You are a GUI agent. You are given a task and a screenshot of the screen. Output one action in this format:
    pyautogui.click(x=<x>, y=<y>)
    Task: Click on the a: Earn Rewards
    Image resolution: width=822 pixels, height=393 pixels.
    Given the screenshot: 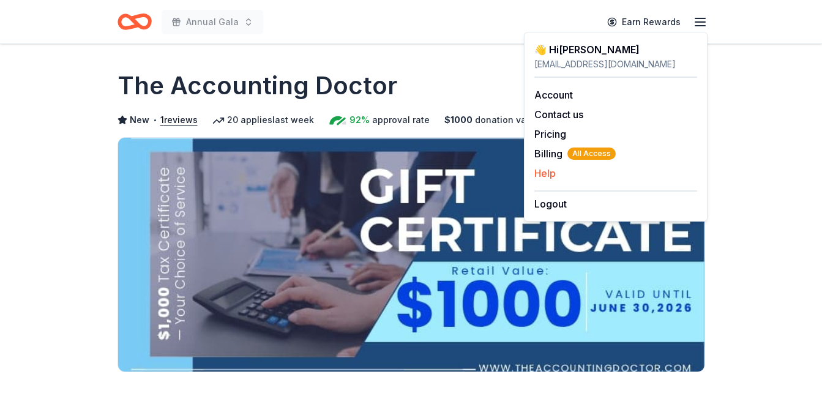 What is the action you would take?
    pyautogui.click(x=644, y=22)
    